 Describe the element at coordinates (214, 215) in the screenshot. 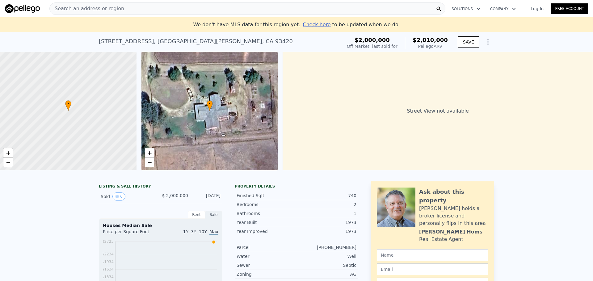

I see `div: Sale` at that location.